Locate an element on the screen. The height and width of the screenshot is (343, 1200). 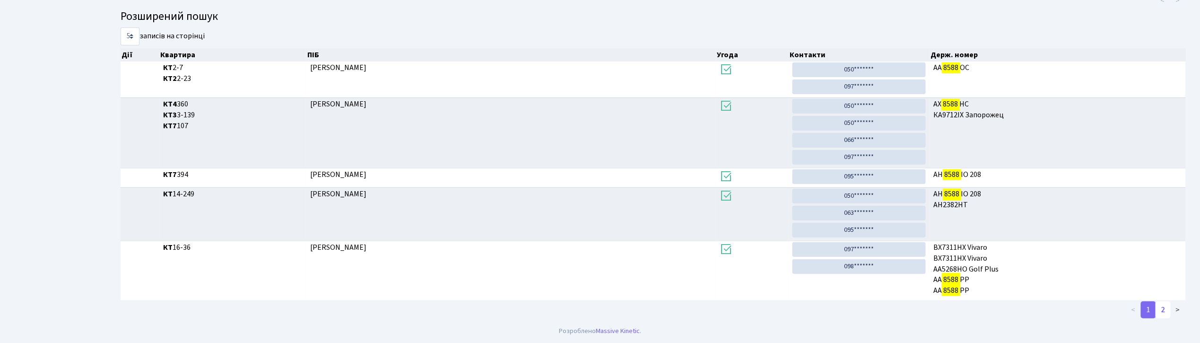
span: 394 is located at coordinates (233, 174).